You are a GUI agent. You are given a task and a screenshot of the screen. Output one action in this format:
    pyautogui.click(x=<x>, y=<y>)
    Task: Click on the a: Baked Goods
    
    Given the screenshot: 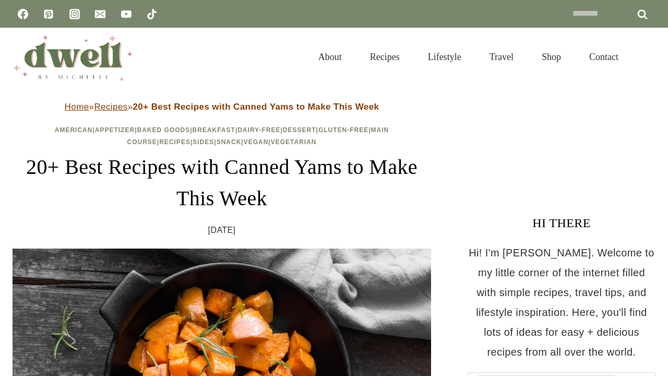 What is the action you would take?
    pyautogui.click(x=163, y=130)
    